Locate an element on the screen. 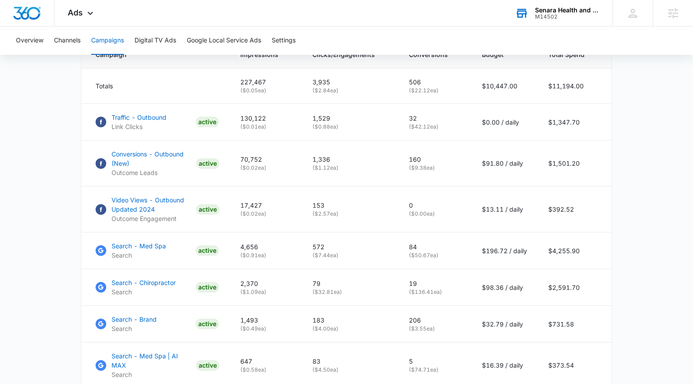 This screenshot has width=693, height=384. div: Keywords by Traffic is located at coordinates (123, 55).